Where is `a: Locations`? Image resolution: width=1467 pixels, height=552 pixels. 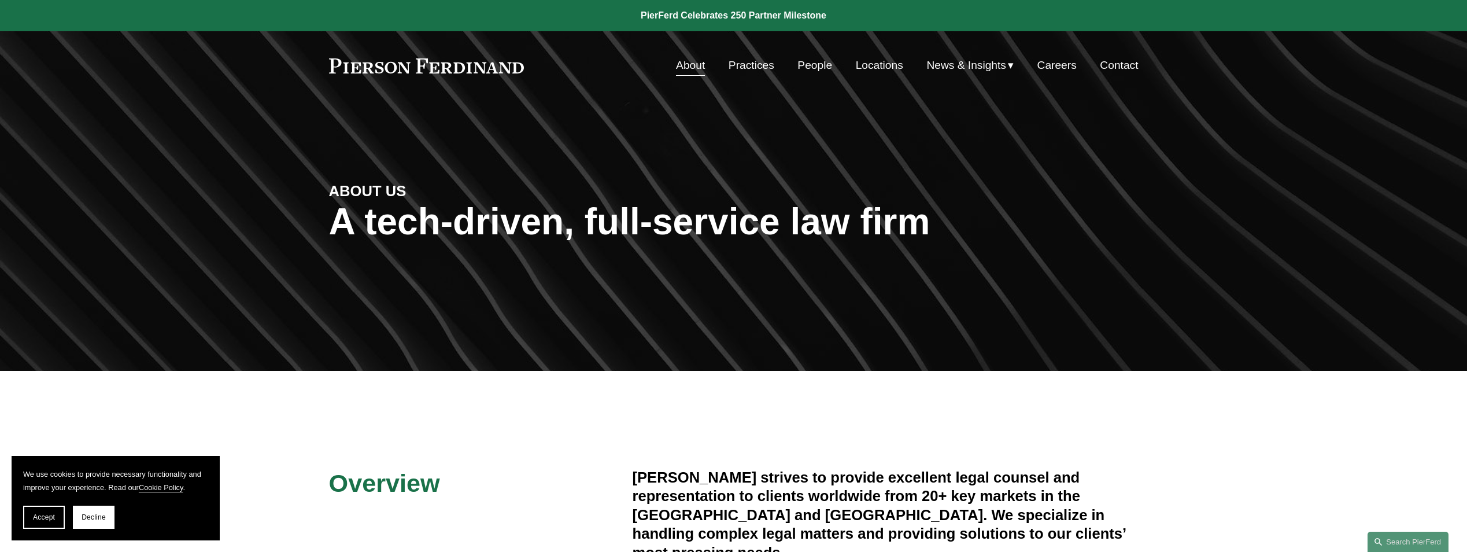 a: Locations is located at coordinates (879, 65).